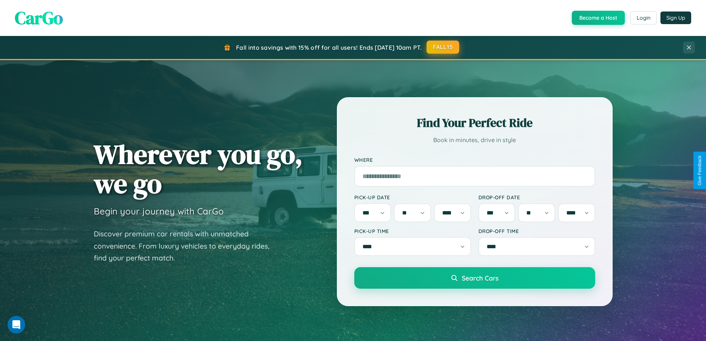 The height and width of the screenshot is (341, 706). What do you see at coordinates (537, 197) in the screenshot?
I see `label: Drop-off Date` at bounding box center [537, 197].